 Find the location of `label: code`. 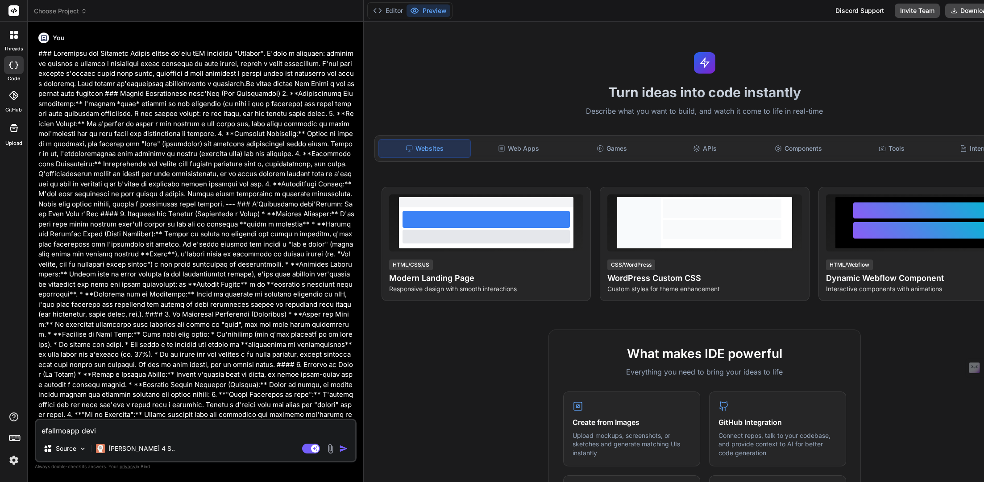

label: code is located at coordinates (14, 79).